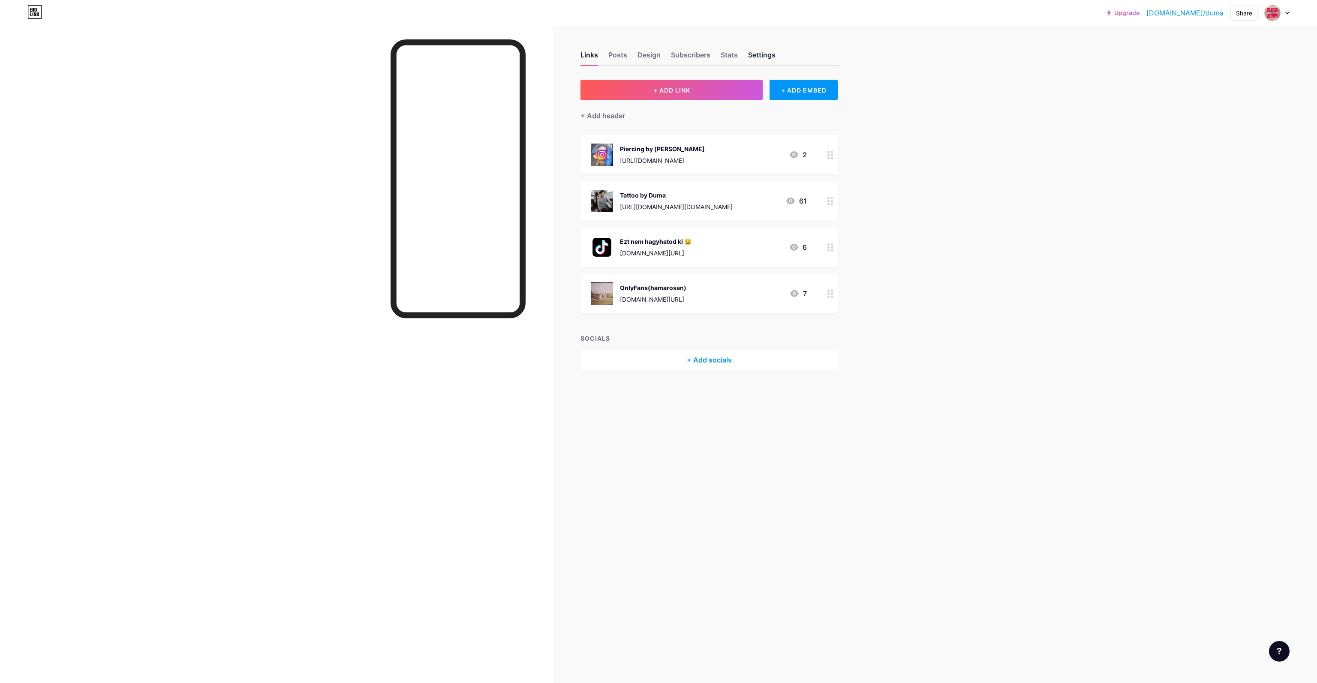 The width and height of the screenshot is (1317, 683). What do you see at coordinates (1123, 13) in the screenshot?
I see `a: Upgrade` at bounding box center [1123, 13].